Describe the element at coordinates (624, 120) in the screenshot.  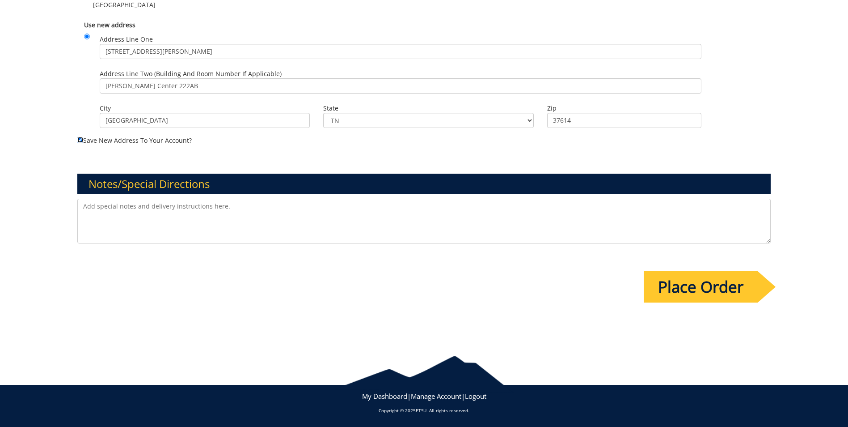
I see `input: Zip` at that location.